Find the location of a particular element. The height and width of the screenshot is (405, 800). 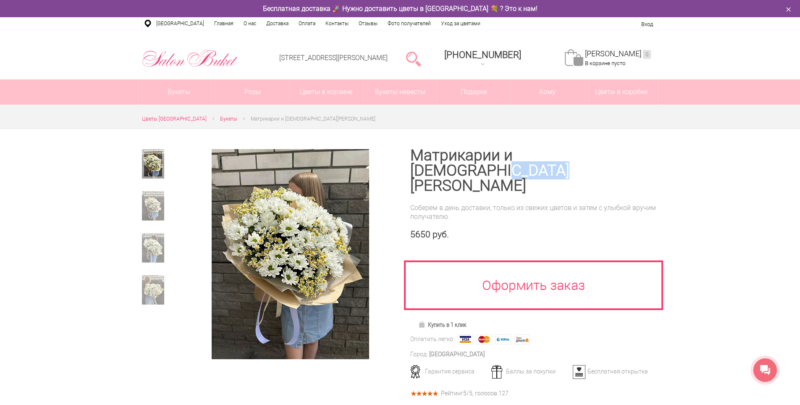

a: Оформить заказ is located at coordinates (534, 285).